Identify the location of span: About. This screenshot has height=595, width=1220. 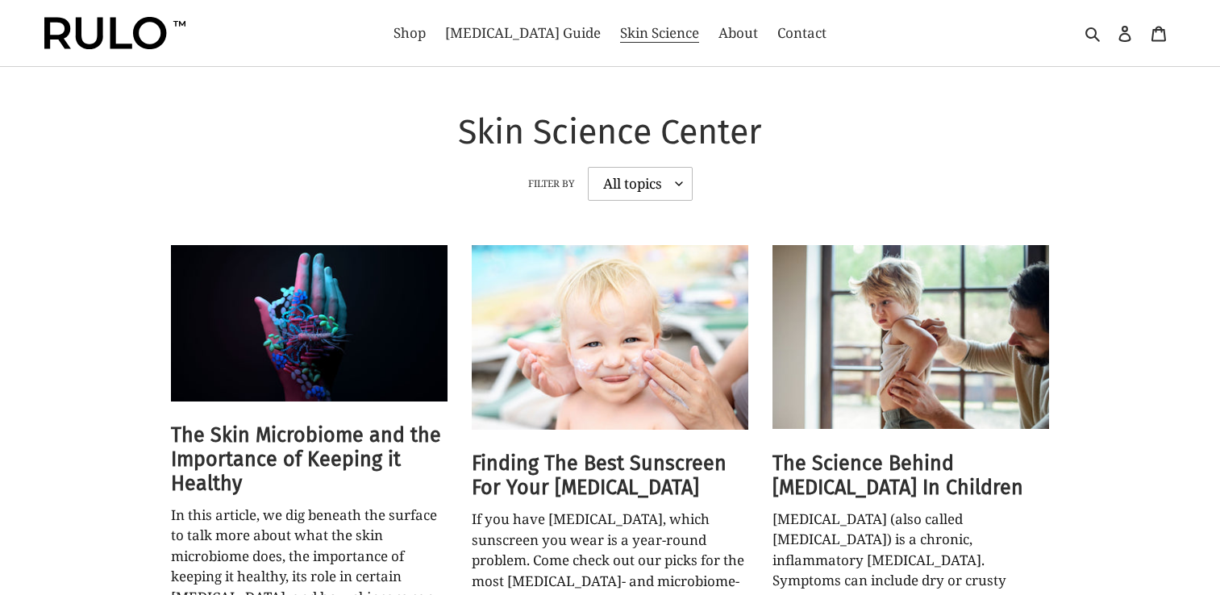
(738, 33).